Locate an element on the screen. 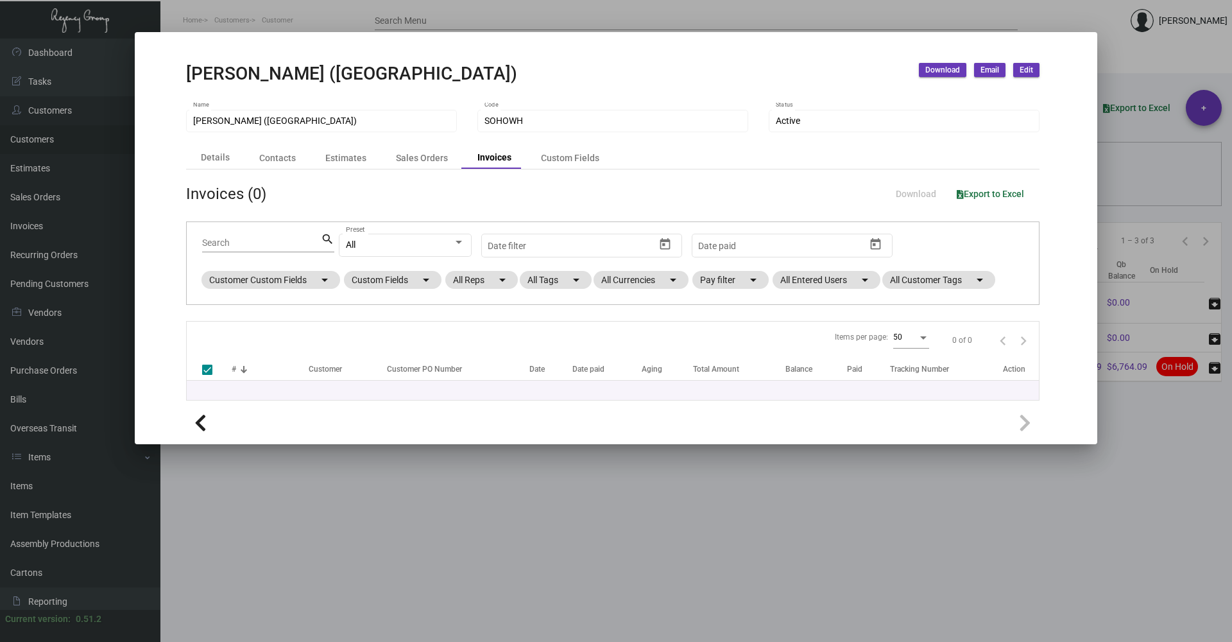  div: Invoices (0) is located at coordinates (226, 194).